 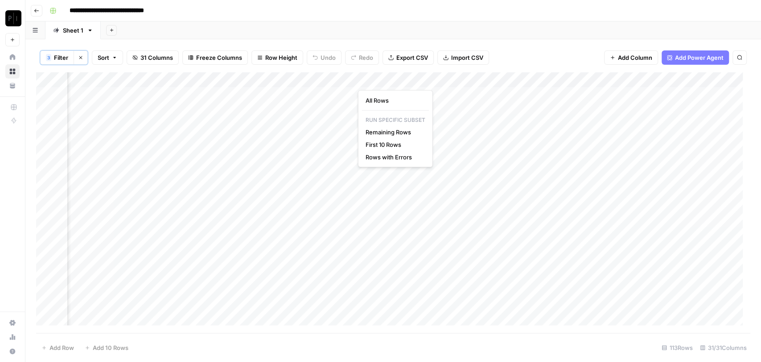 What do you see at coordinates (215, 58) in the screenshot?
I see `button: Freeze Columns` at bounding box center [215, 58].